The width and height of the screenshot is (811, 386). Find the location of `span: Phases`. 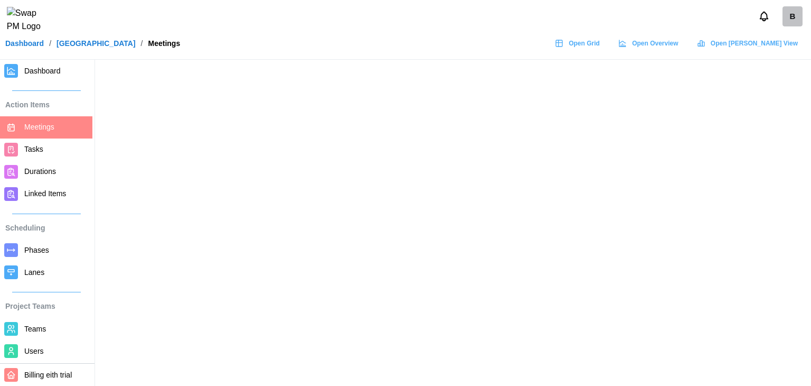

span: Phases is located at coordinates (36, 250).